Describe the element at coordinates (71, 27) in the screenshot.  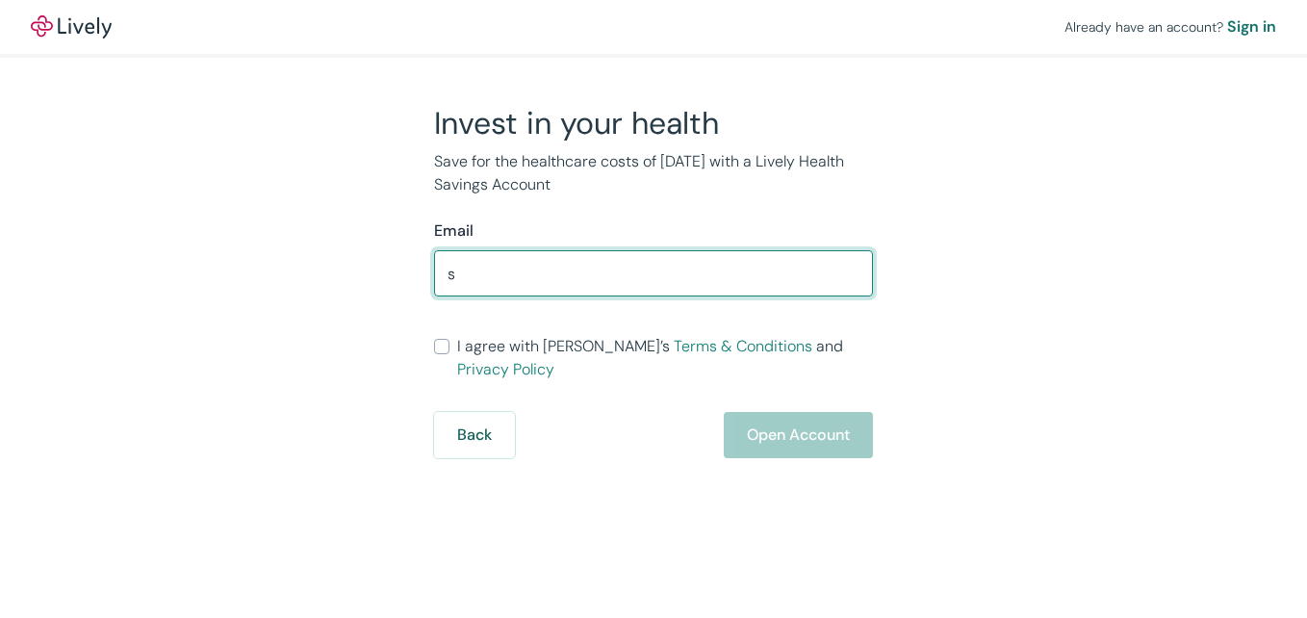
I see `a: LivelyLively` at that location.